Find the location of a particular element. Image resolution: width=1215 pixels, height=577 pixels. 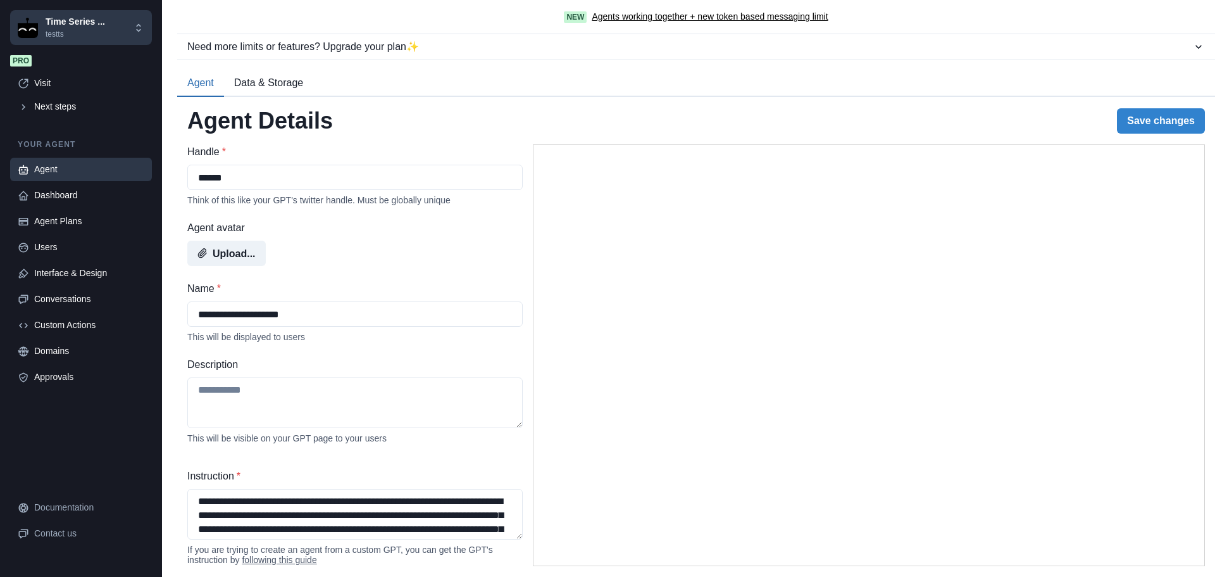

h2: Agent Details is located at coordinates (260, 120).